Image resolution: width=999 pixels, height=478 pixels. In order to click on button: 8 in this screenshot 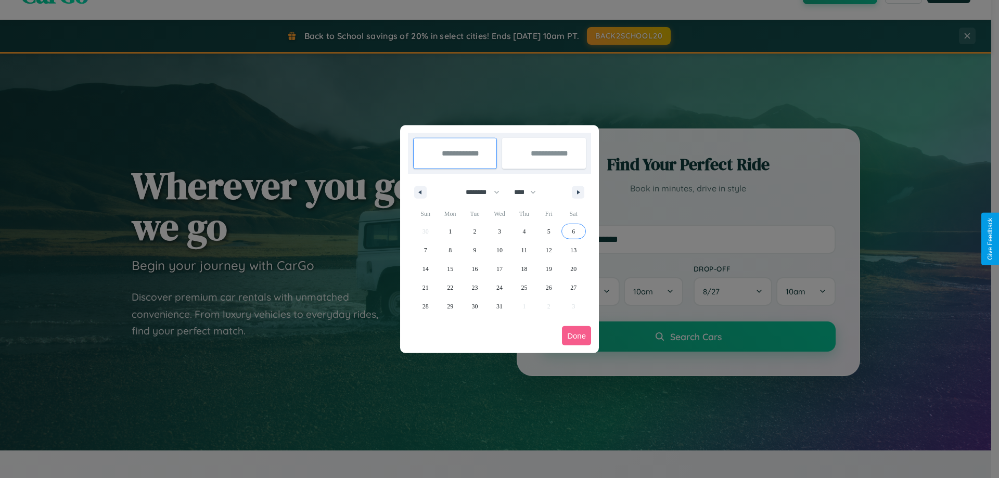, I will do `click(450, 250)`.